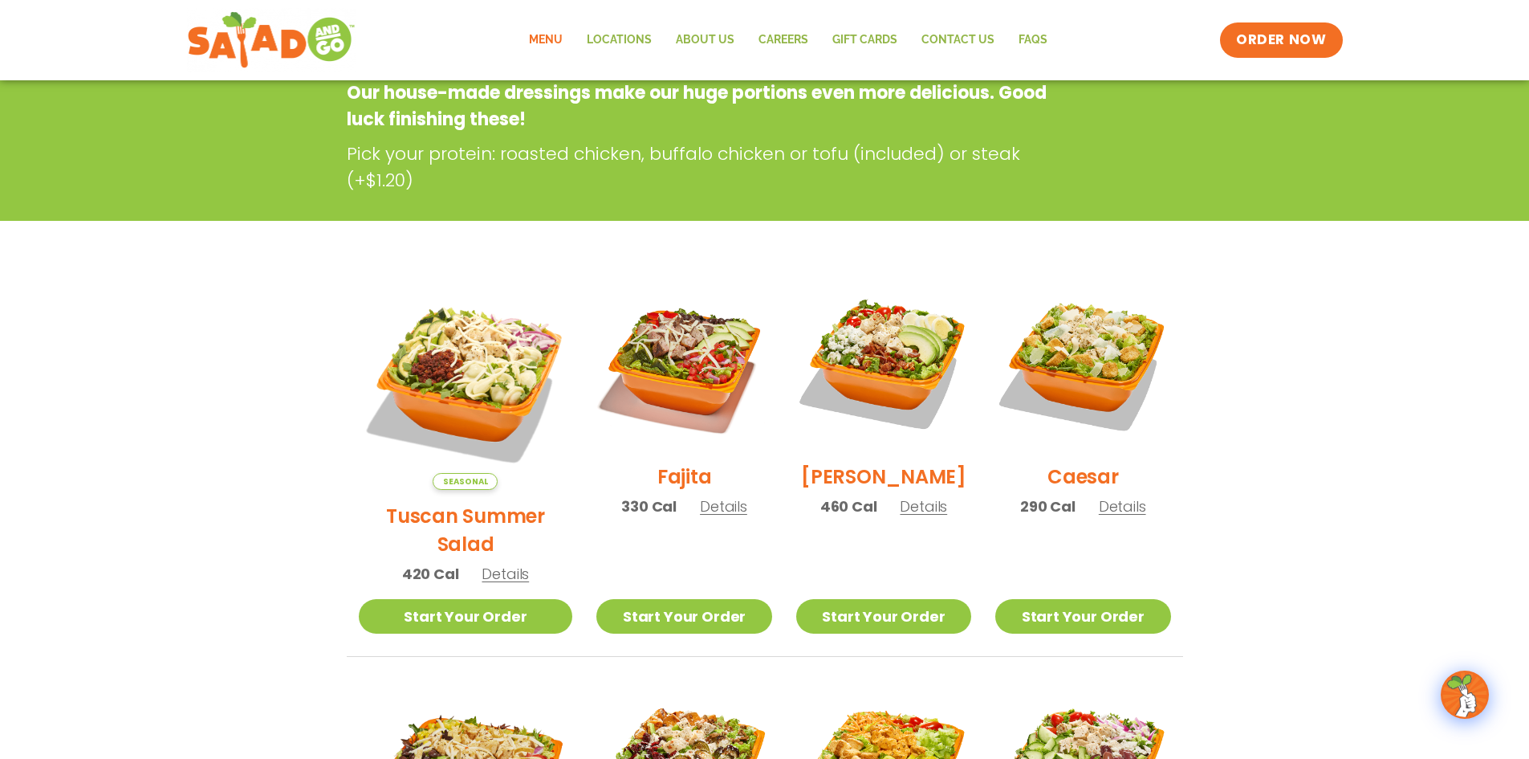 This screenshot has width=1529, height=759. Describe the element at coordinates (430, 573) in the screenshot. I see `span: 420 Cal` at that location.